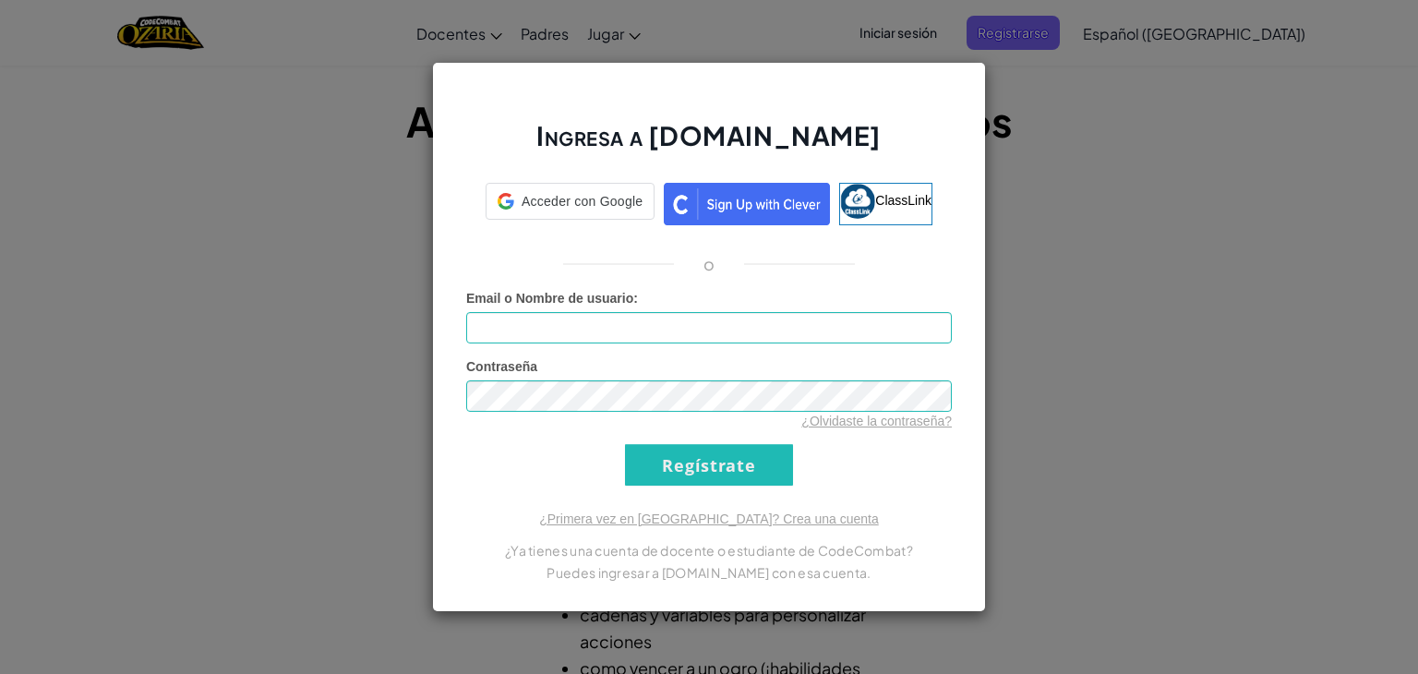 This screenshot has width=1418, height=674. I want to click on img: classlink-logo-small.png, so click(857, 201).